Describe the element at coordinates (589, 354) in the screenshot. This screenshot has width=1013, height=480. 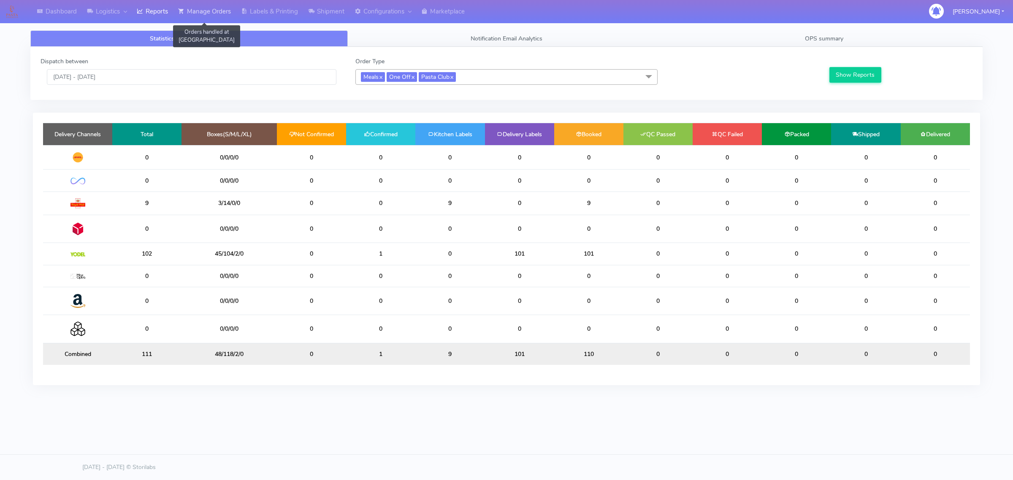
I see `td: 110` at that location.